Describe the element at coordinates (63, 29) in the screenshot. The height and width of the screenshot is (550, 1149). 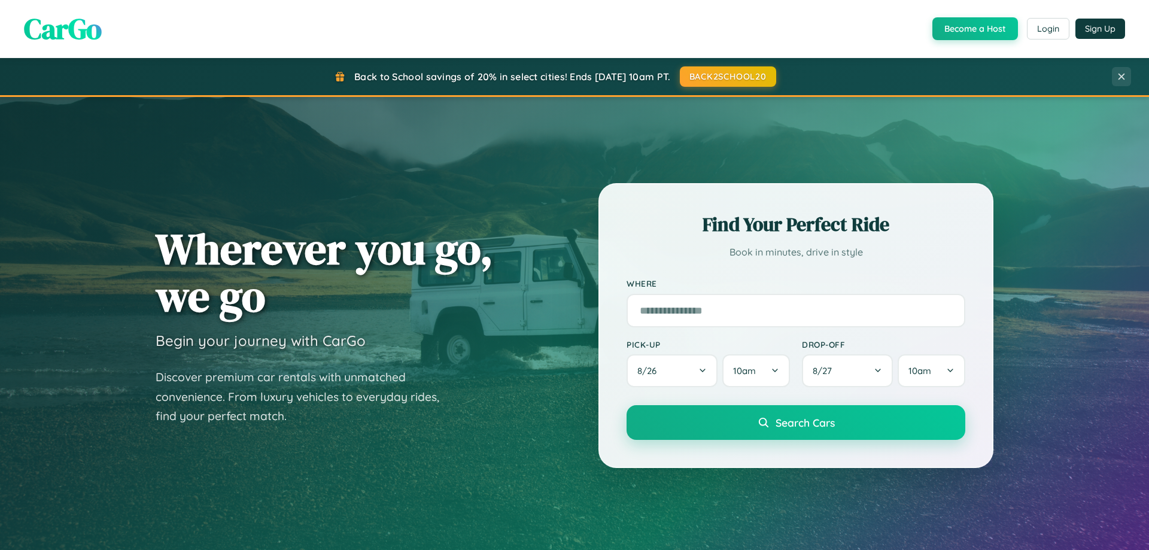
I see `span: CarGo` at that location.